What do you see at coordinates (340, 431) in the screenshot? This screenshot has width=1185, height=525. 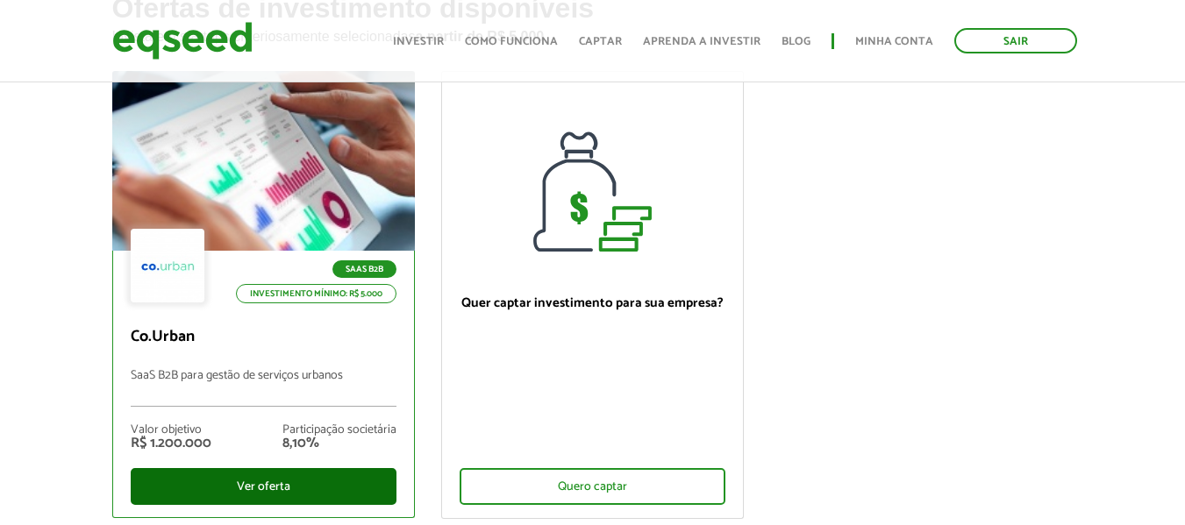 I see `div: Participação societária` at bounding box center [340, 431].